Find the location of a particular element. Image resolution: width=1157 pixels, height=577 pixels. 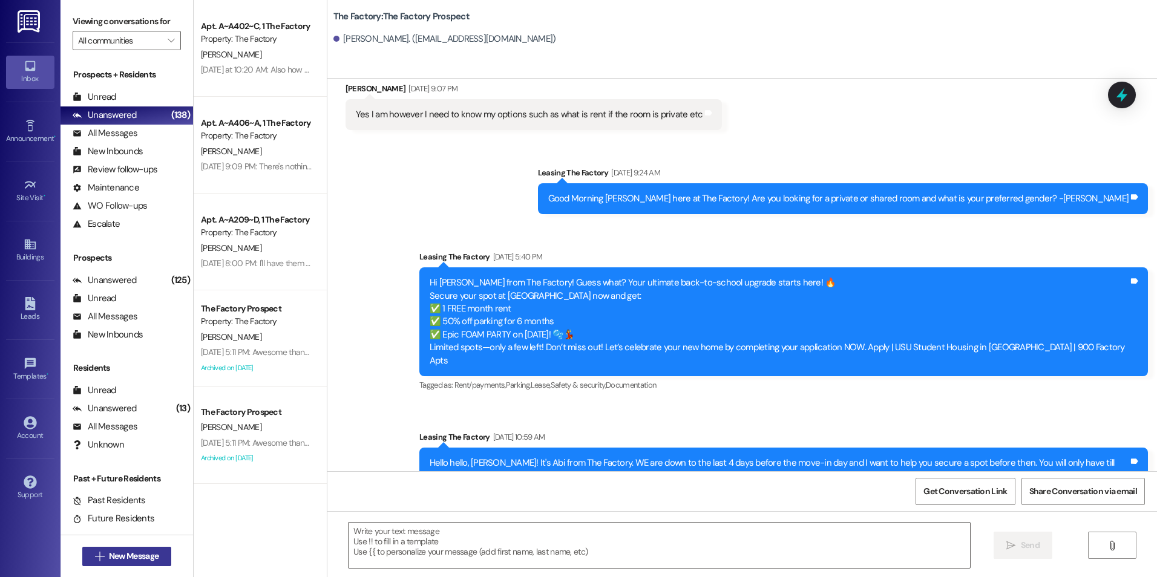

a: Buildings is located at coordinates (30, 250).